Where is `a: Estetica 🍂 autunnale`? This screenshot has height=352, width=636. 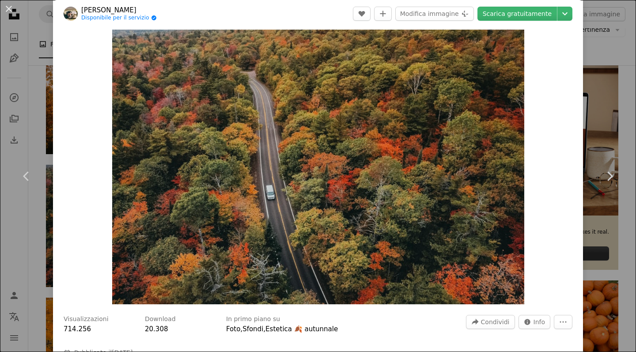 a: Estetica 🍂 autunnale is located at coordinates (302, 329).